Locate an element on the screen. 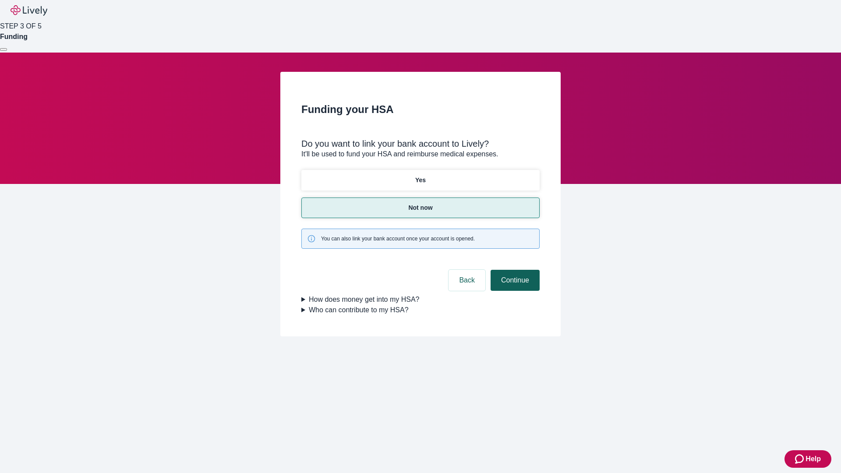 Image resolution: width=841 pixels, height=473 pixels. img: Lively is located at coordinates (29, 11).